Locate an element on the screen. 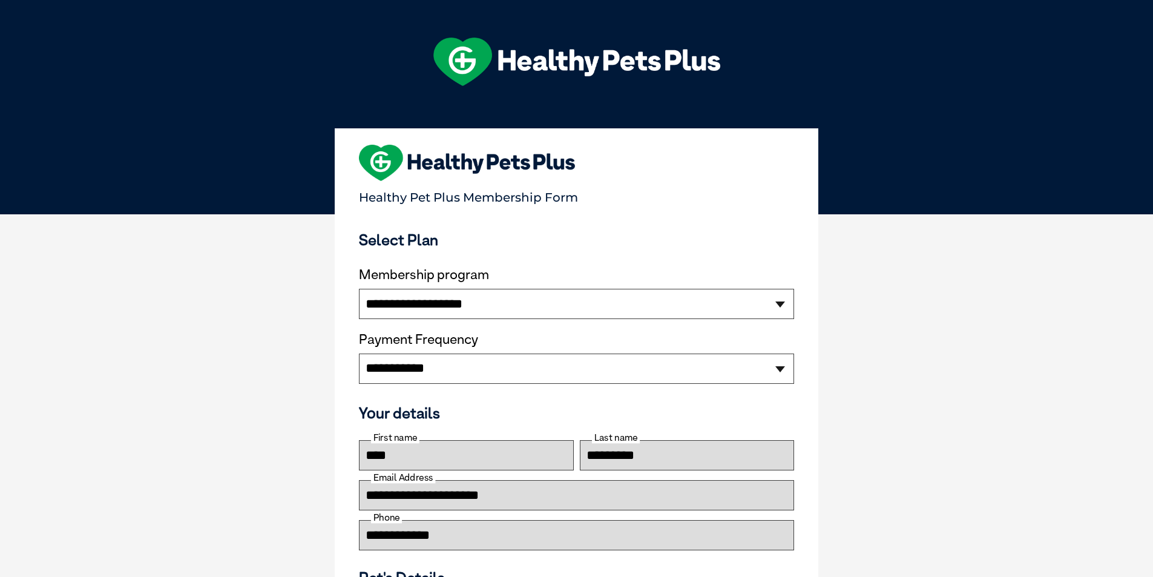 Image resolution: width=1153 pixels, height=577 pixels. label: Phone is located at coordinates (386, 517).